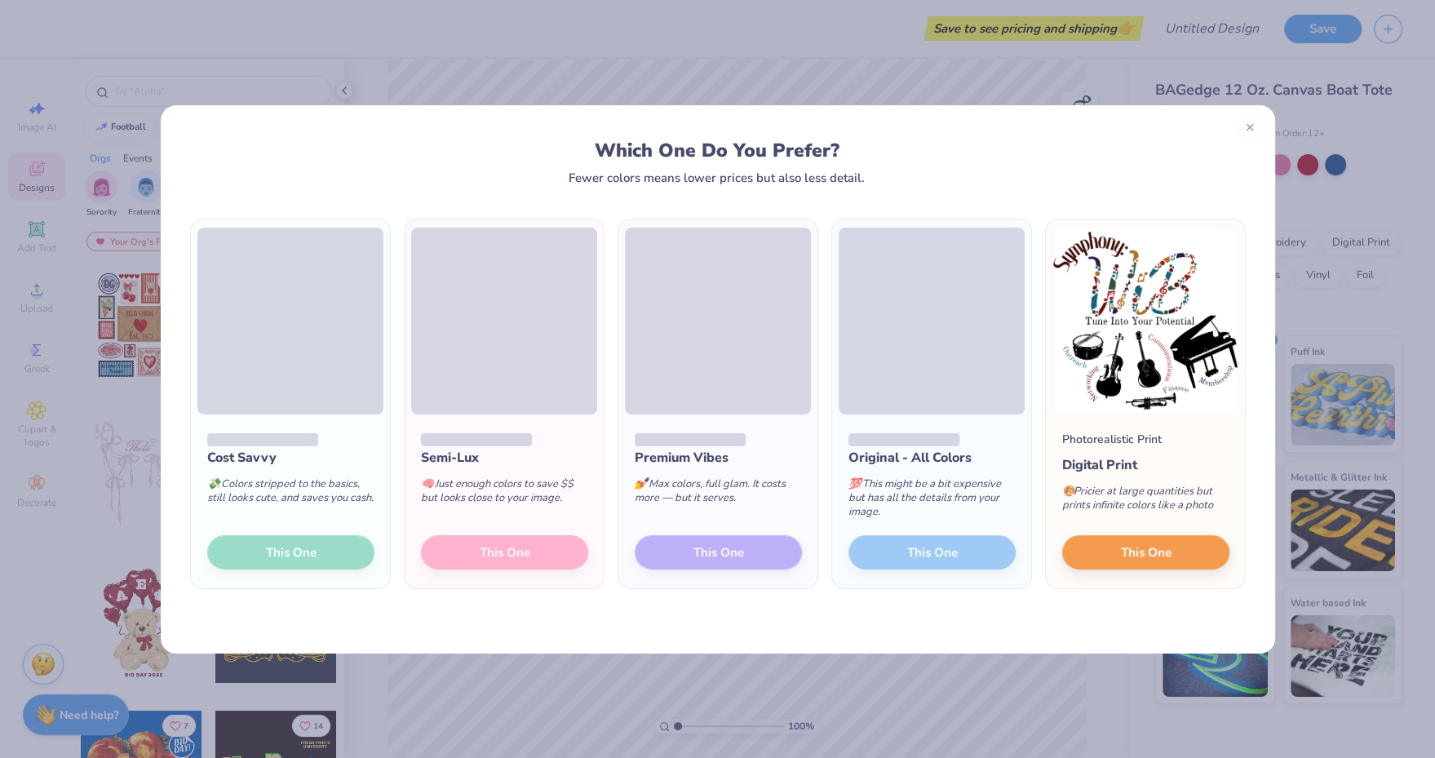 This screenshot has width=1435, height=758. Describe the element at coordinates (718, 494) in the screenshot. I see `div: Max colors, full glam. It costs more — but it serves.` at that location.